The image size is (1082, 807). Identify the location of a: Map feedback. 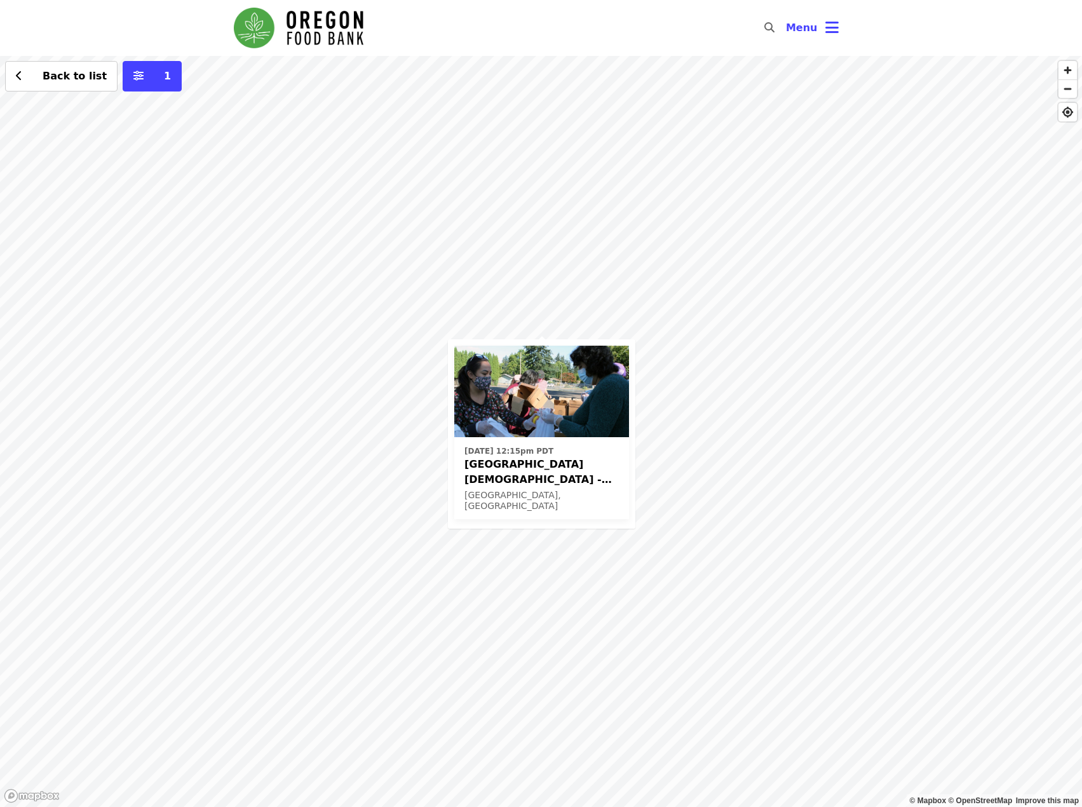
(1047, 800).